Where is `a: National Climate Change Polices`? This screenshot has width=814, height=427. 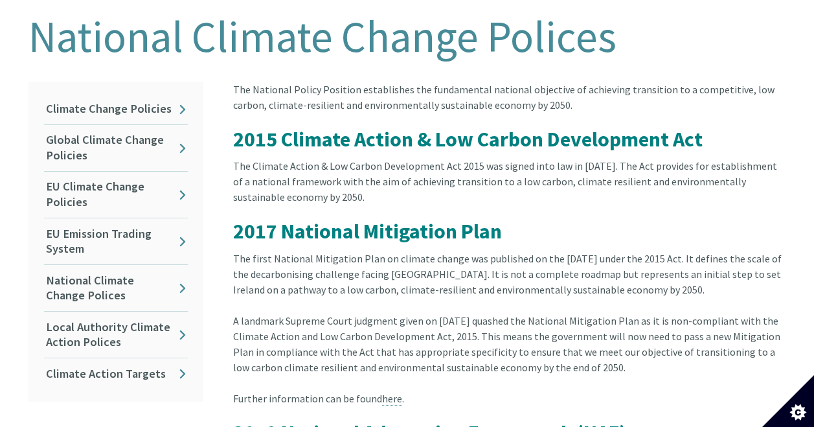 a: National Climate Change Polices is located at coordinates (116, 288).